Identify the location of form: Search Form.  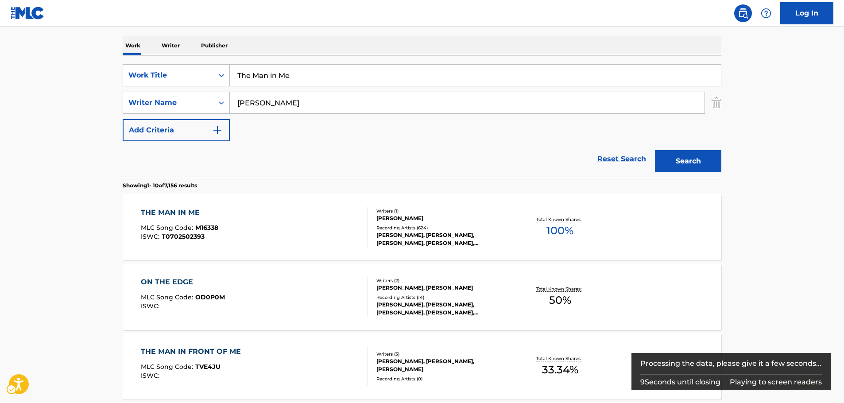
(422, 120).